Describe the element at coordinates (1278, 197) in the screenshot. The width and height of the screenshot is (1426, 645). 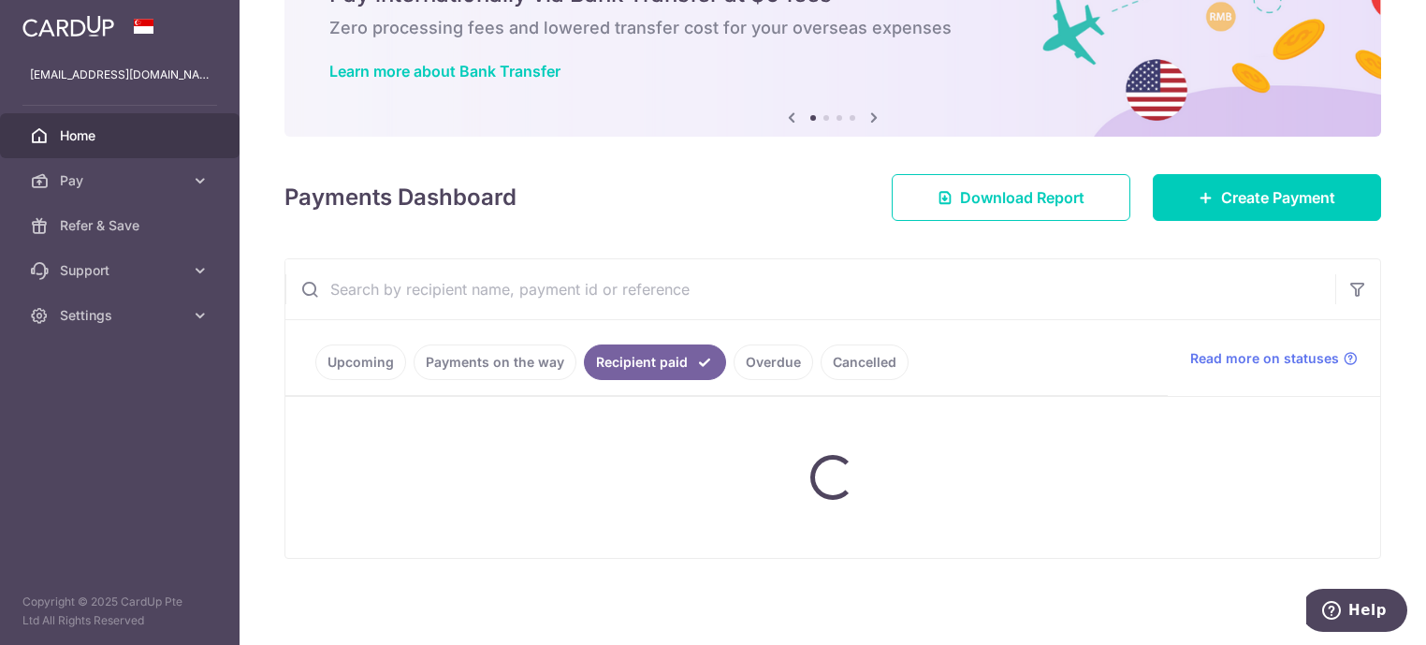
I see `span: Create Payment` at that location.